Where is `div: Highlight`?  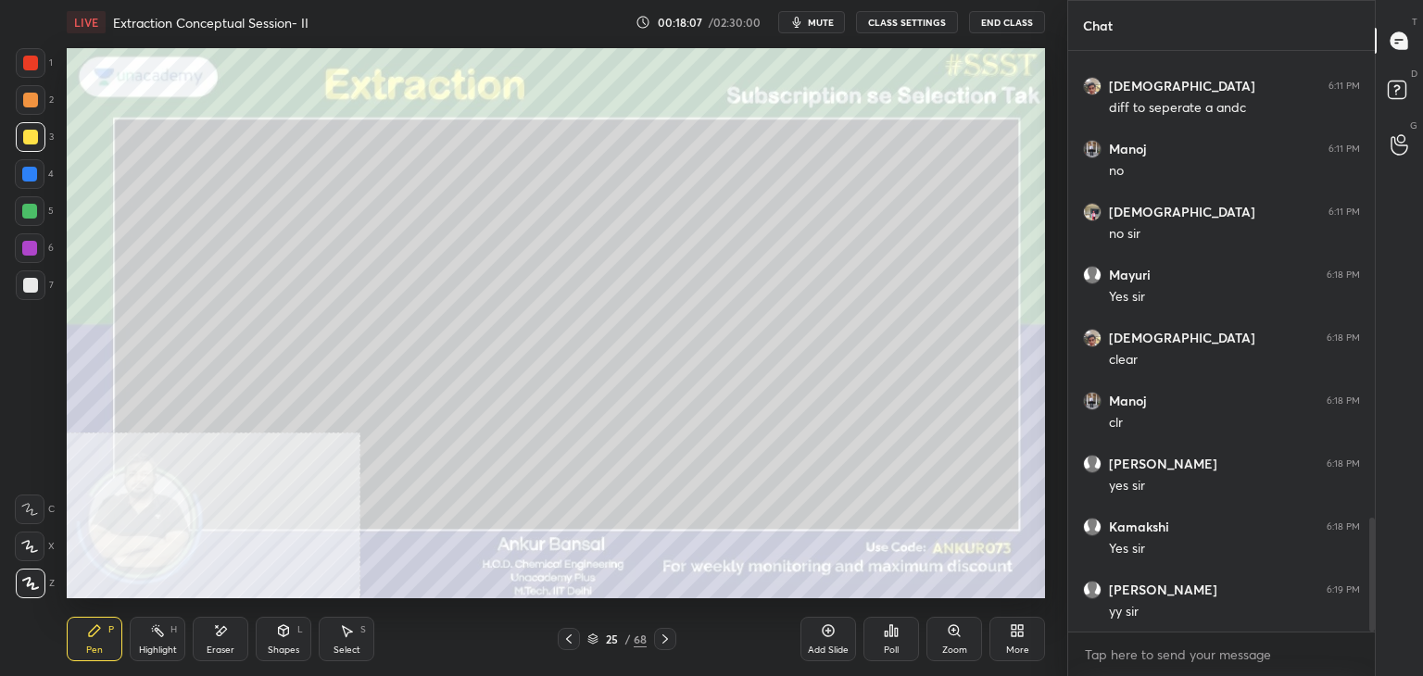
div: Highlight is located at coordinates (157, 650).